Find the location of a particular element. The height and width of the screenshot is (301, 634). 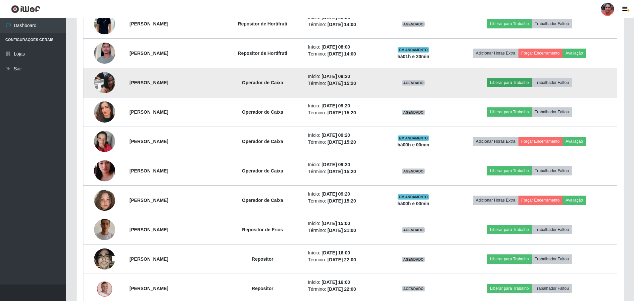

img: CoreUI Logo is located at coordinates (25, 9).